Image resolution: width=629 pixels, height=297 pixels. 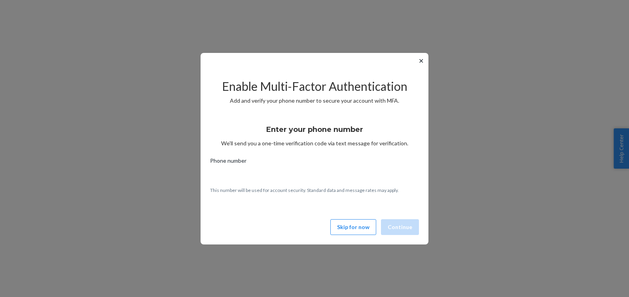 I want to click on div: We’ll send you a one-time verification code via text message for verification., so click(x=314, y=133).